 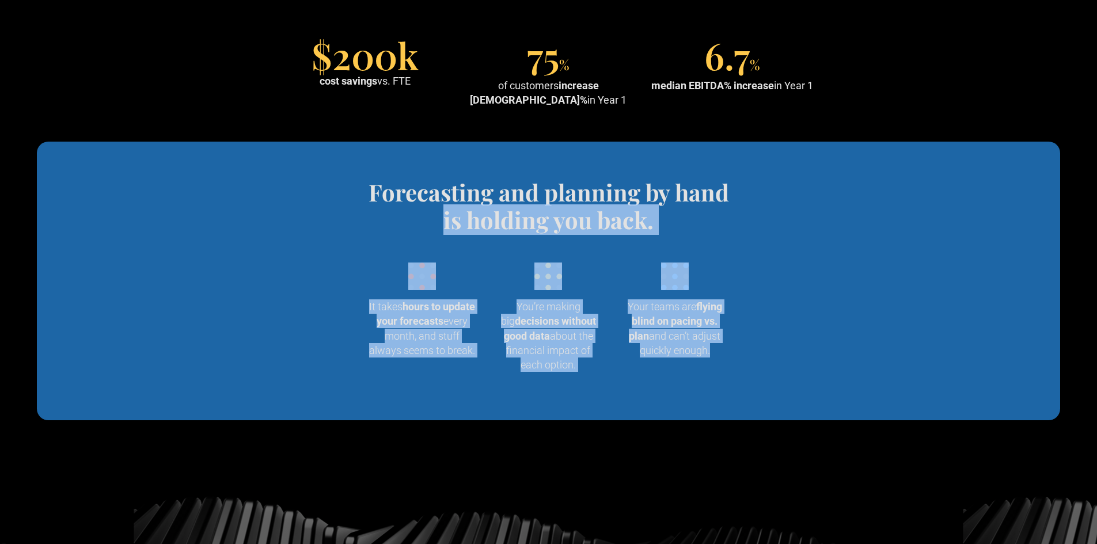 What do you see at coordinates (543, 55) in the screenshot?
I see `span: 75` at bounding box center [543, 55].